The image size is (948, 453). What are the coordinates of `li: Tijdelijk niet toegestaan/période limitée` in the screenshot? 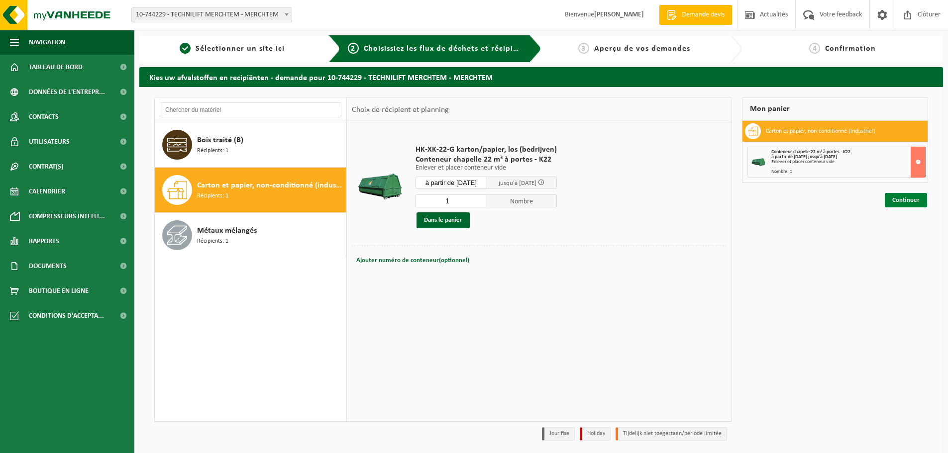 It's located at (672, 434).